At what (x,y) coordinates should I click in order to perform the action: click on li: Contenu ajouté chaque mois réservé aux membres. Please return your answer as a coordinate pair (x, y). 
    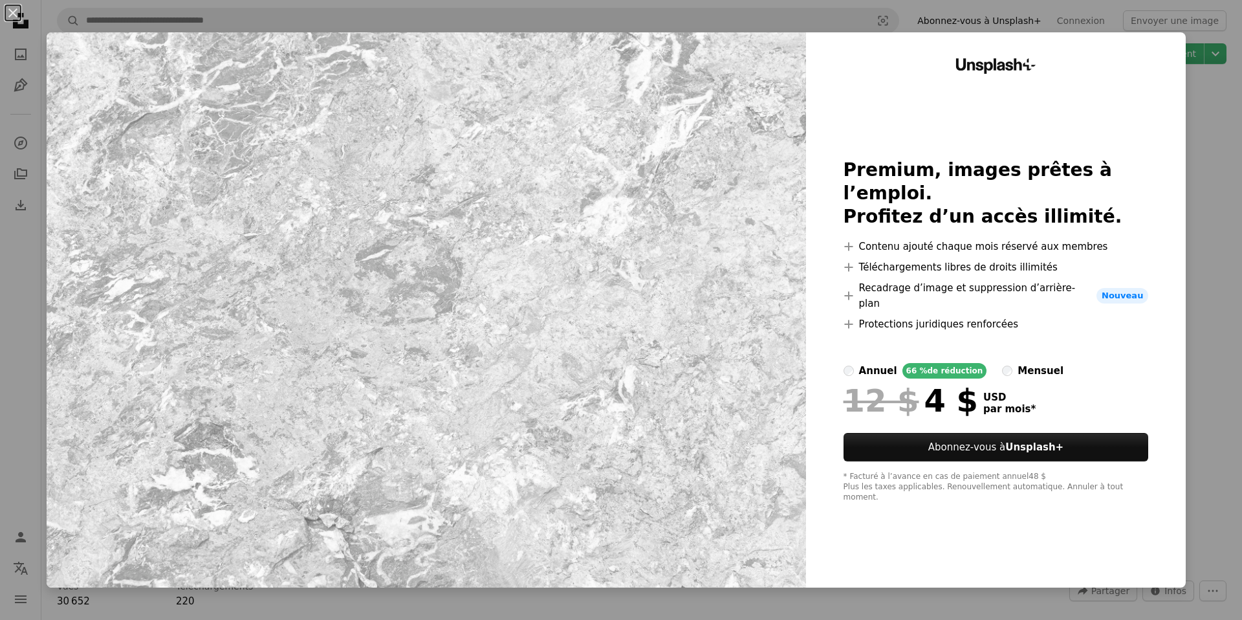
    Looking at the image, I should click on (996, 246).